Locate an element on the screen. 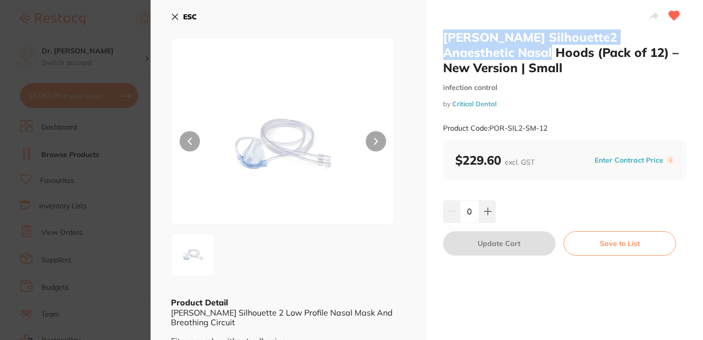  span: excl. GST is located at coordinates (519, 162).